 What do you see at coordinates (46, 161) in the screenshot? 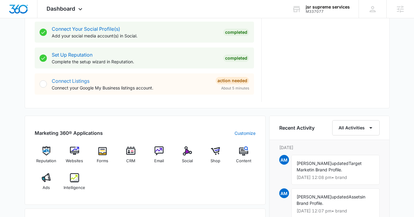
I see `span: Reputation` at bounding box center [46, 161].